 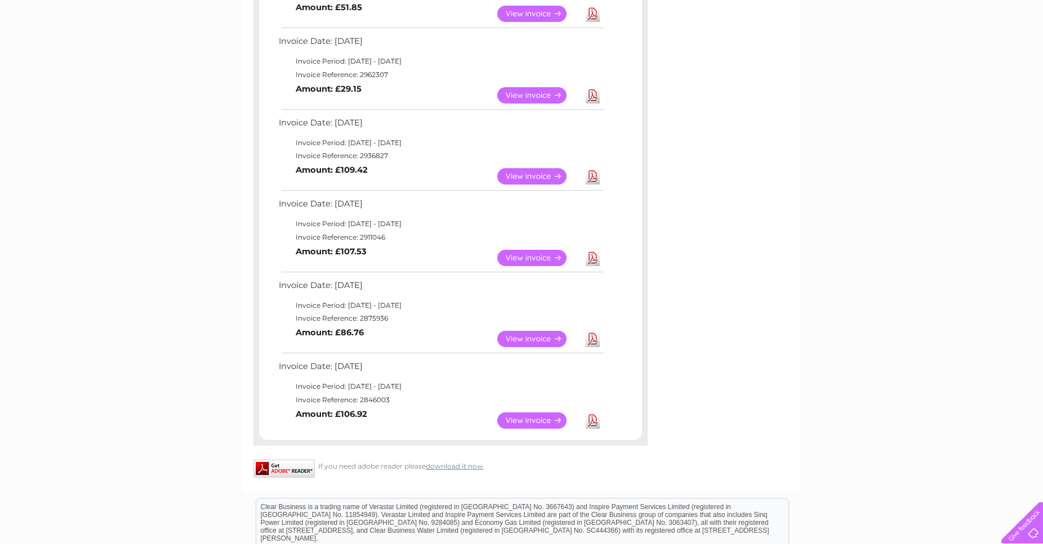 What do you see at coordinates (331, 252) in the screenshot?
I see `b: Amount: £107.53` at bounding box center [331, 252].